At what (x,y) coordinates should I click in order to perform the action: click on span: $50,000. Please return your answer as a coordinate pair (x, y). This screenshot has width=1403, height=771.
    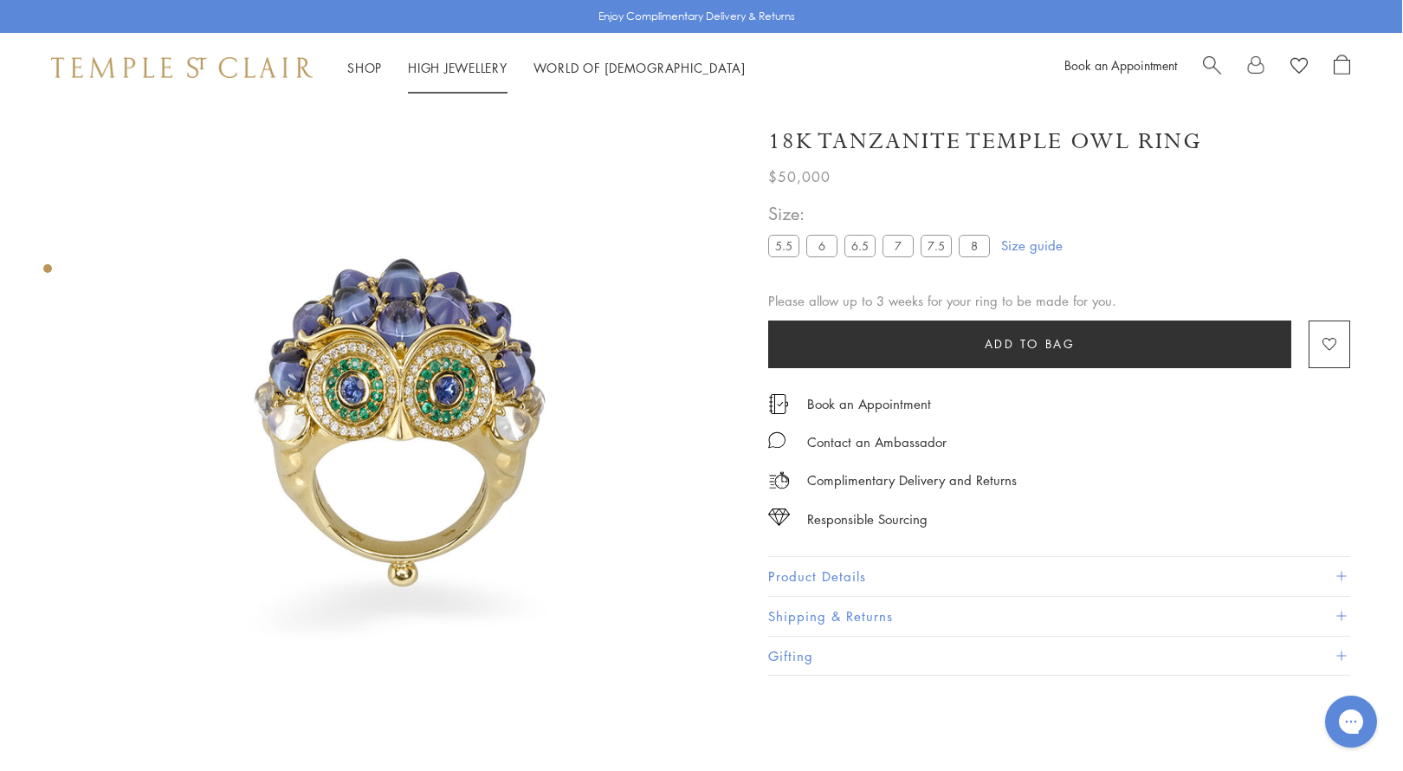
    Looking at the image, I should click on (800, 177).